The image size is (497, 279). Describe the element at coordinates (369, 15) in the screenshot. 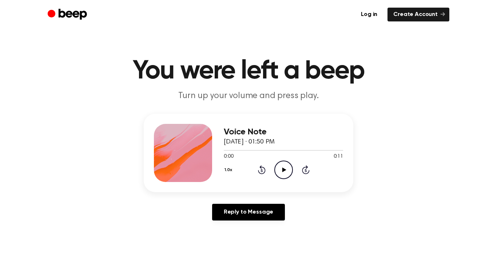

I see `a: Log in` at that location.